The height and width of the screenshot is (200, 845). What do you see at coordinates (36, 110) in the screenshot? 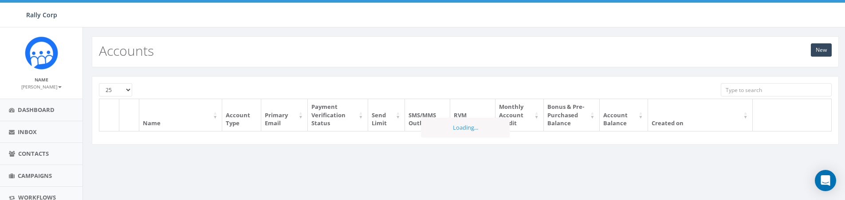
I see `span: Dashboard` at bounding box center [36, 110].